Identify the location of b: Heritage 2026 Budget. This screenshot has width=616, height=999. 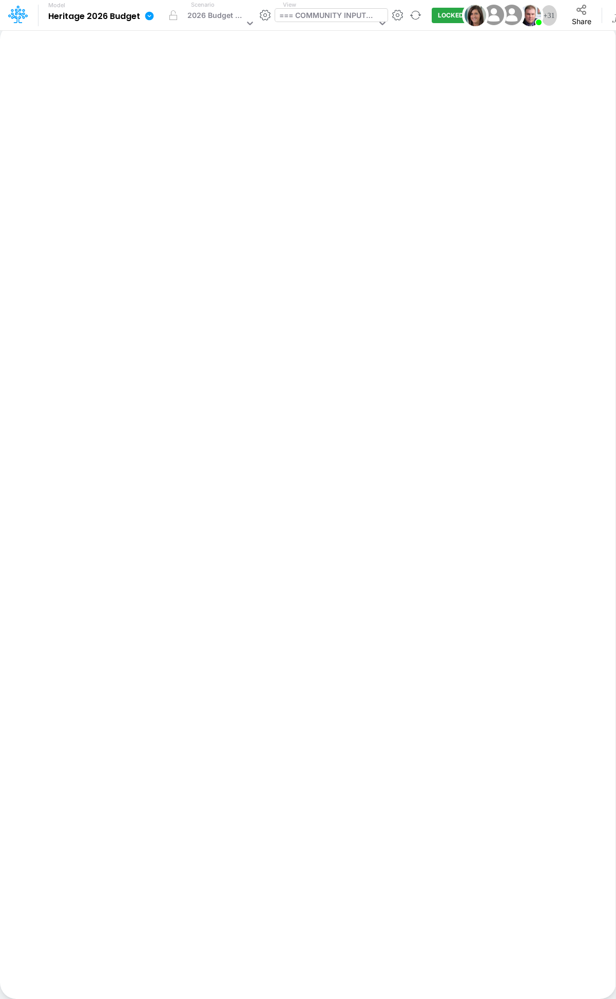
(94, 16).